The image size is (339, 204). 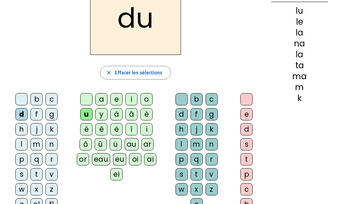 I want to click on div: é, so click(x=86, y=130).